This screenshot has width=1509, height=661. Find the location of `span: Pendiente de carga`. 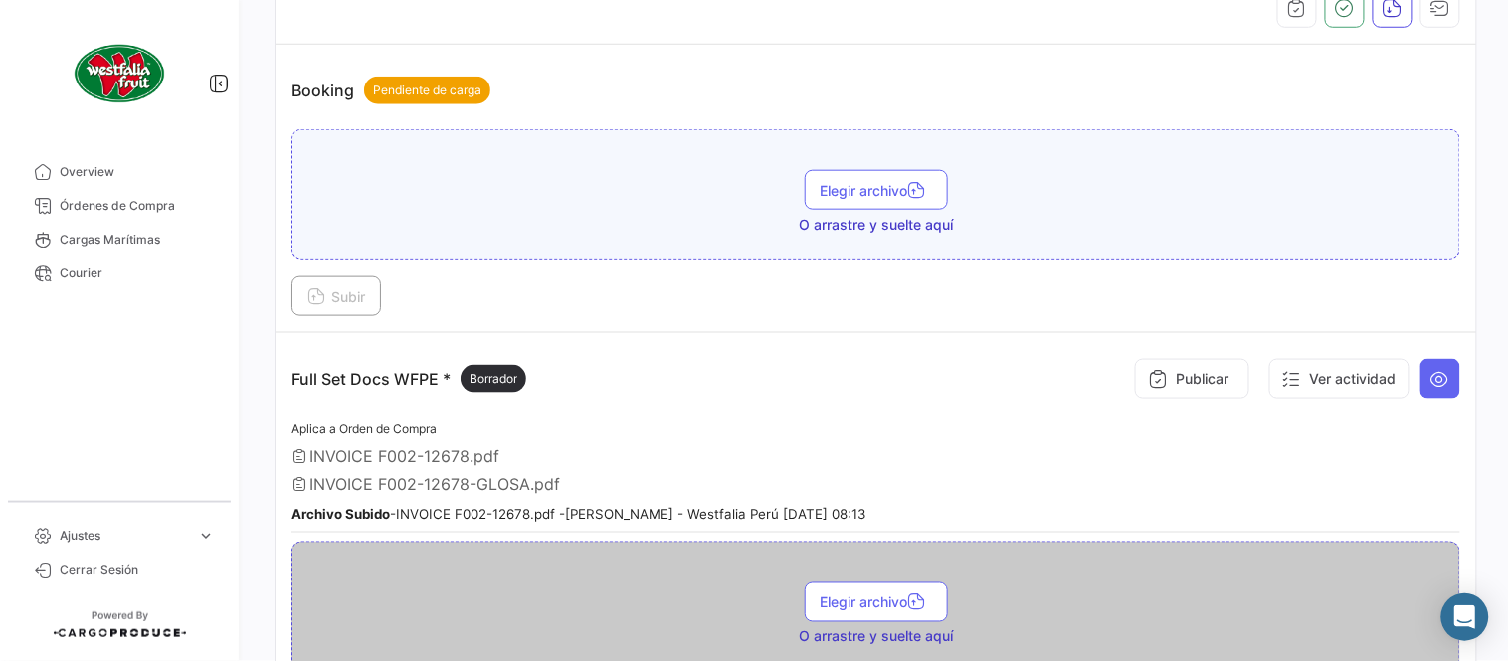

span: Pendiente de carga is located at coordinates (427, 90).